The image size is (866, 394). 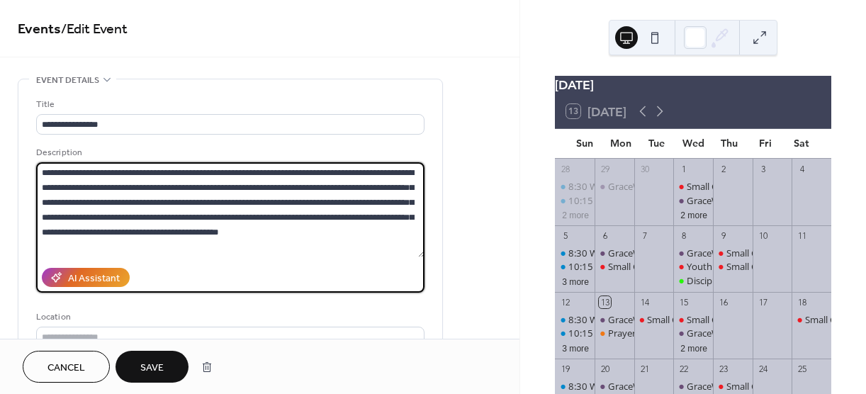 I want to click on div: 24, so click(x=762, y=368).